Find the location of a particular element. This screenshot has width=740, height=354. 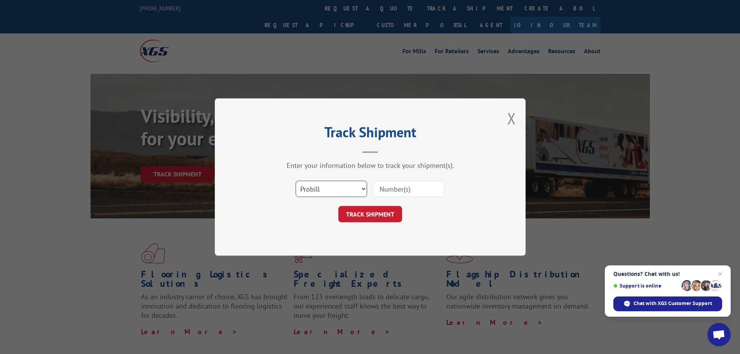

div: Enter your information below to track your shipment(s). is located at coordinates (370, 165).